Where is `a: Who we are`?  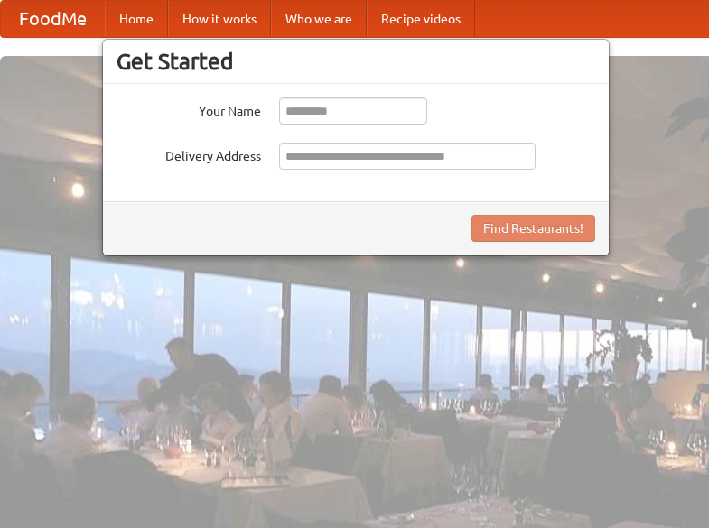
a: Who we are is located at coordinates (319, 19).